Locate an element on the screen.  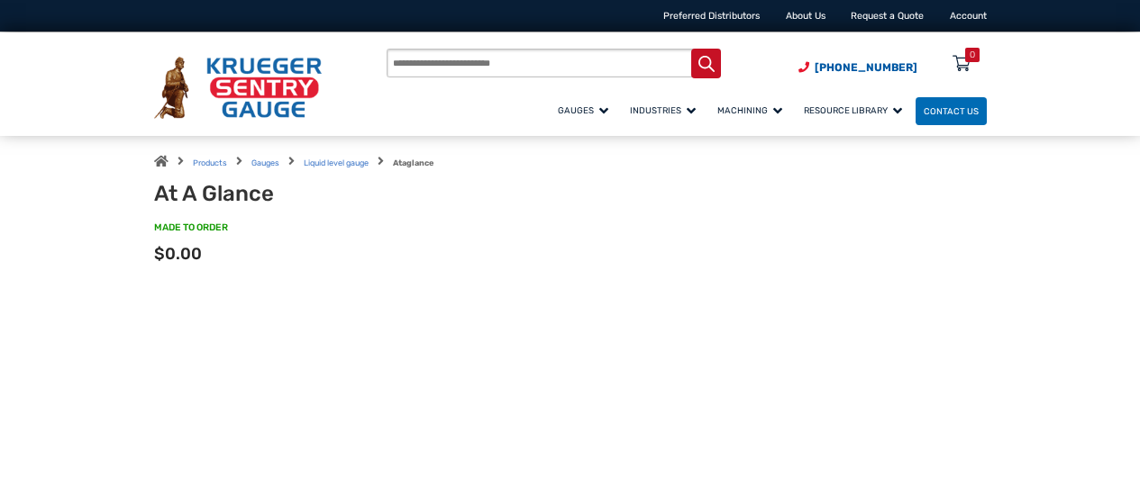
a: Machining is located at coordinates (752, 110).